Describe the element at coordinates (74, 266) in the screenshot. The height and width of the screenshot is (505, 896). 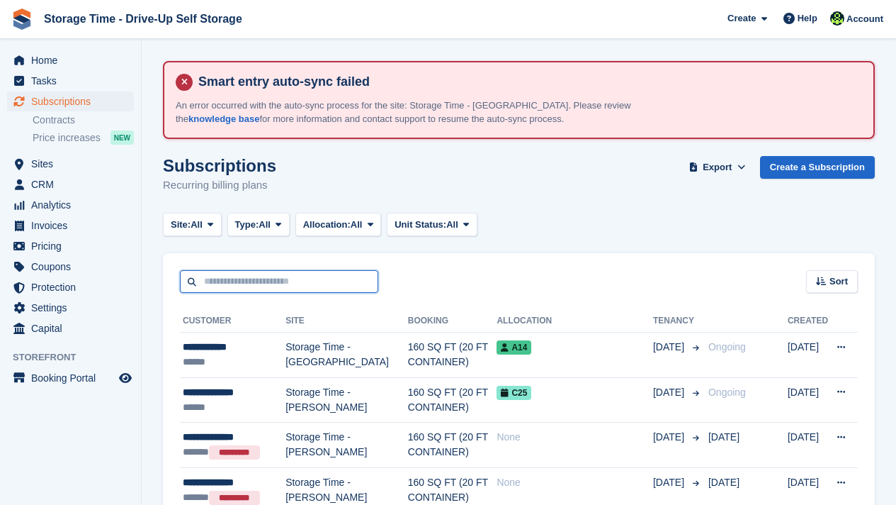
I see `span: Coupons` at that location.